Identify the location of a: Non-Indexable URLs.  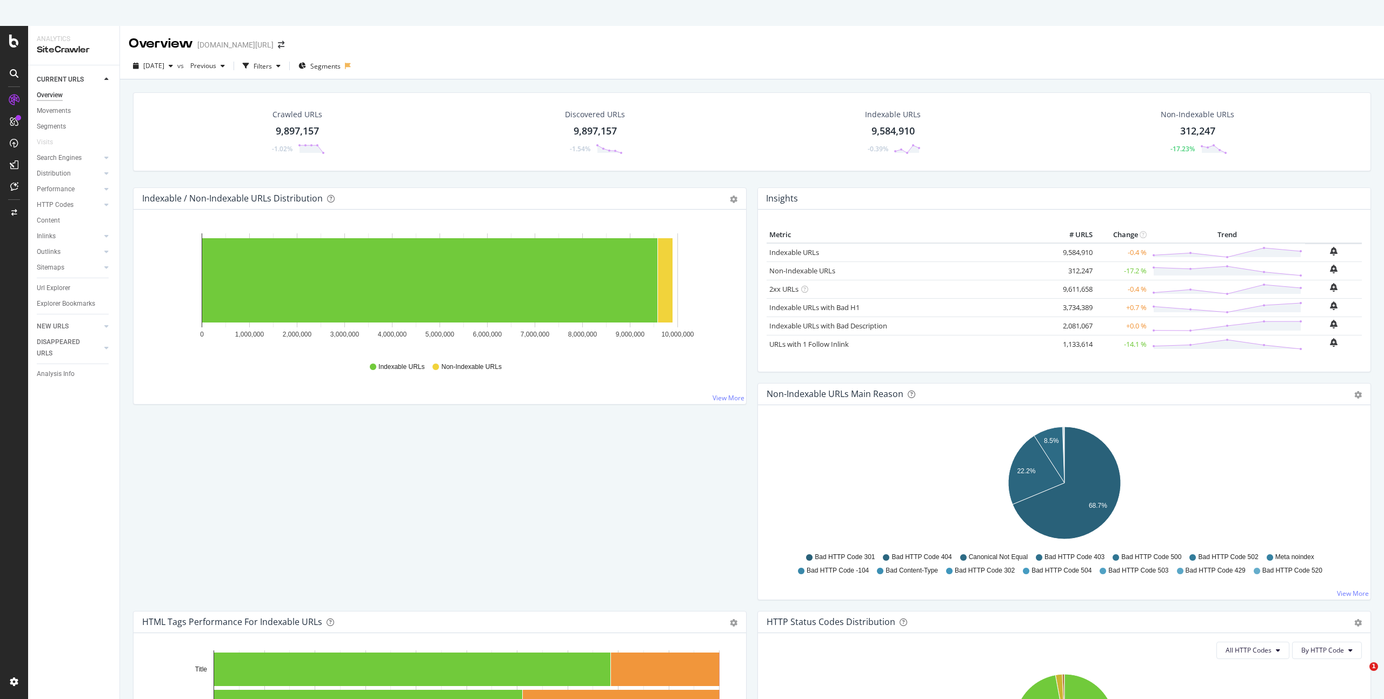
(802, 271).